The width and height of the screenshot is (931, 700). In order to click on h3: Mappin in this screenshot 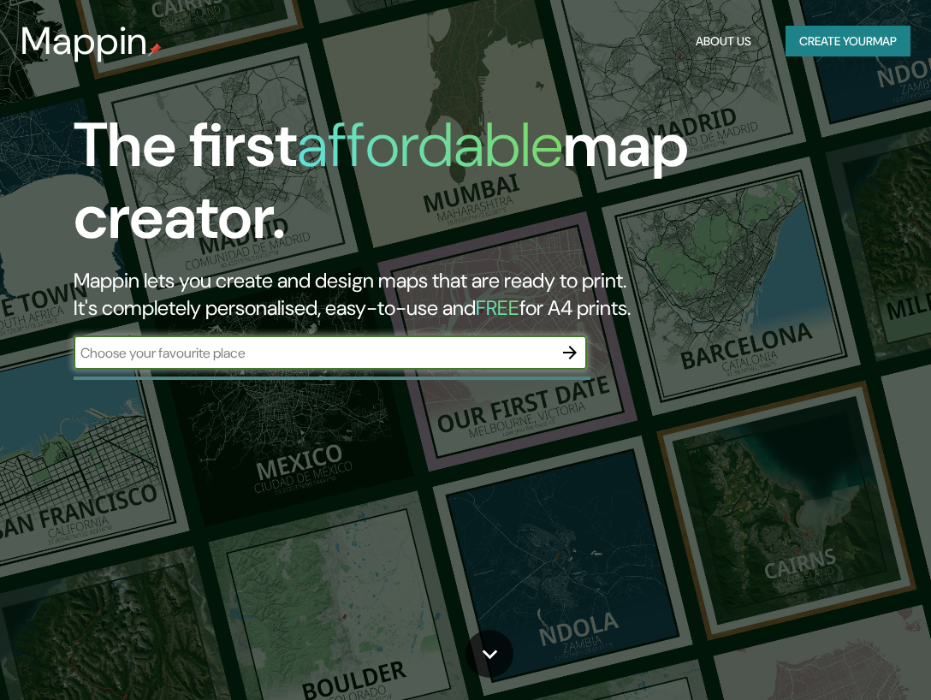, I will do `click(84, 41)`.